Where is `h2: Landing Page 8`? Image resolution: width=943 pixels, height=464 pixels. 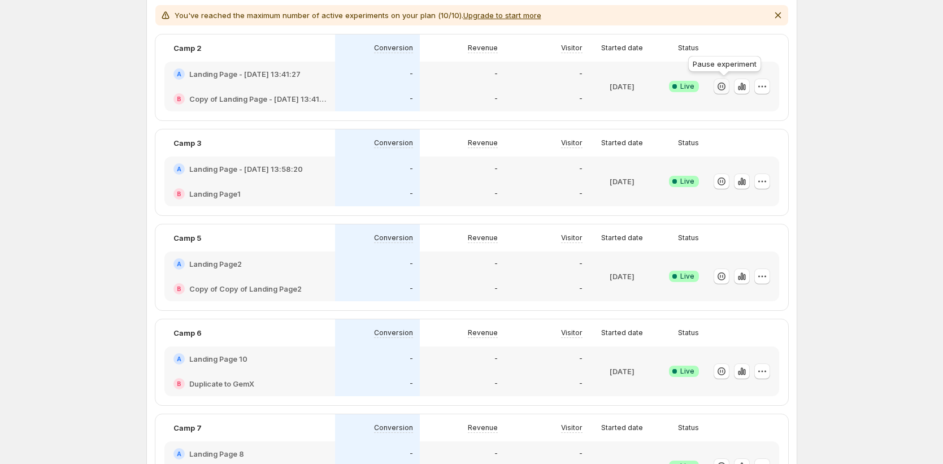
h2: Landing Page 8 is located at coordinates (216, 454).